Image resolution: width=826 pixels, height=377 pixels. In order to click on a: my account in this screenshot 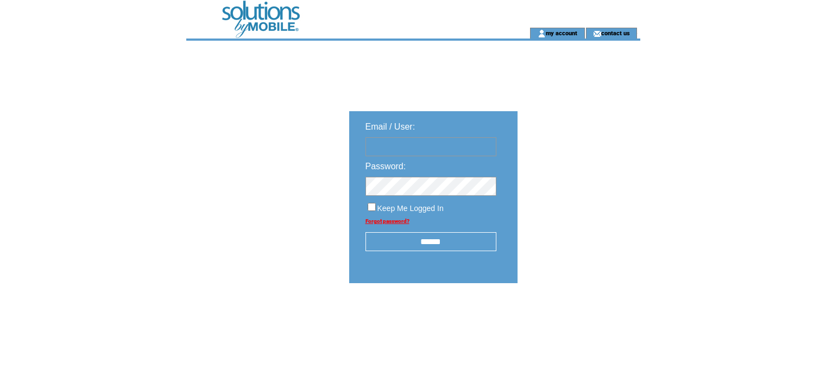, I will do `click(561, 33)`.